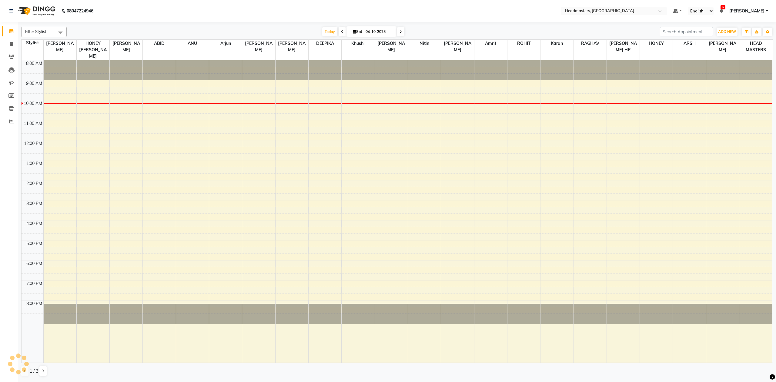 The image size is (776, 382). I want to click on span: 14, so click(723, 7).